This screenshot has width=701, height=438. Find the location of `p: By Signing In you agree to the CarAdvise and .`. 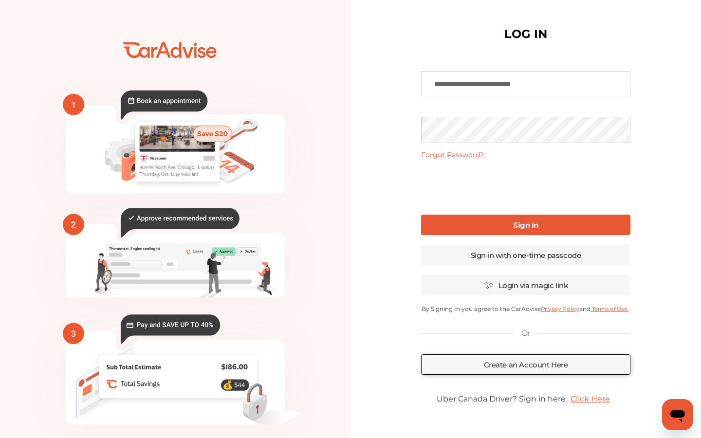

p: By Signing In you agree to the CarAdvise and . is located at coordinates (526, 309).